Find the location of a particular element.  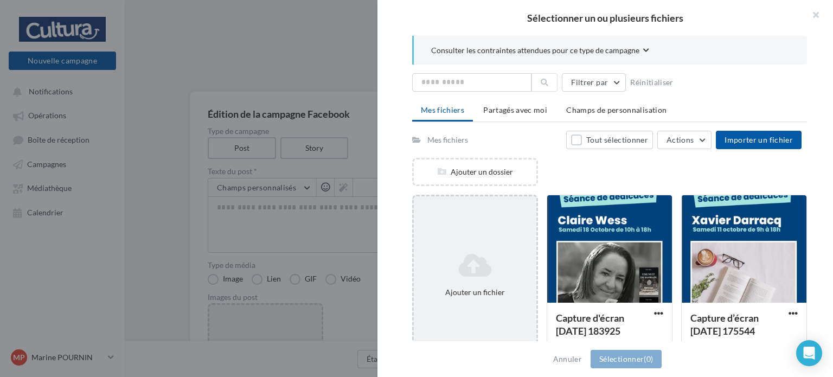

span: Actions is located at coordinates (680, 139).